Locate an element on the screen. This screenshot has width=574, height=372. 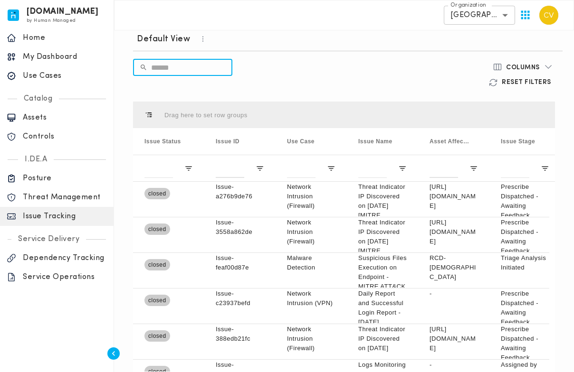
p: Service Operations is located at coordinates (65, 277).